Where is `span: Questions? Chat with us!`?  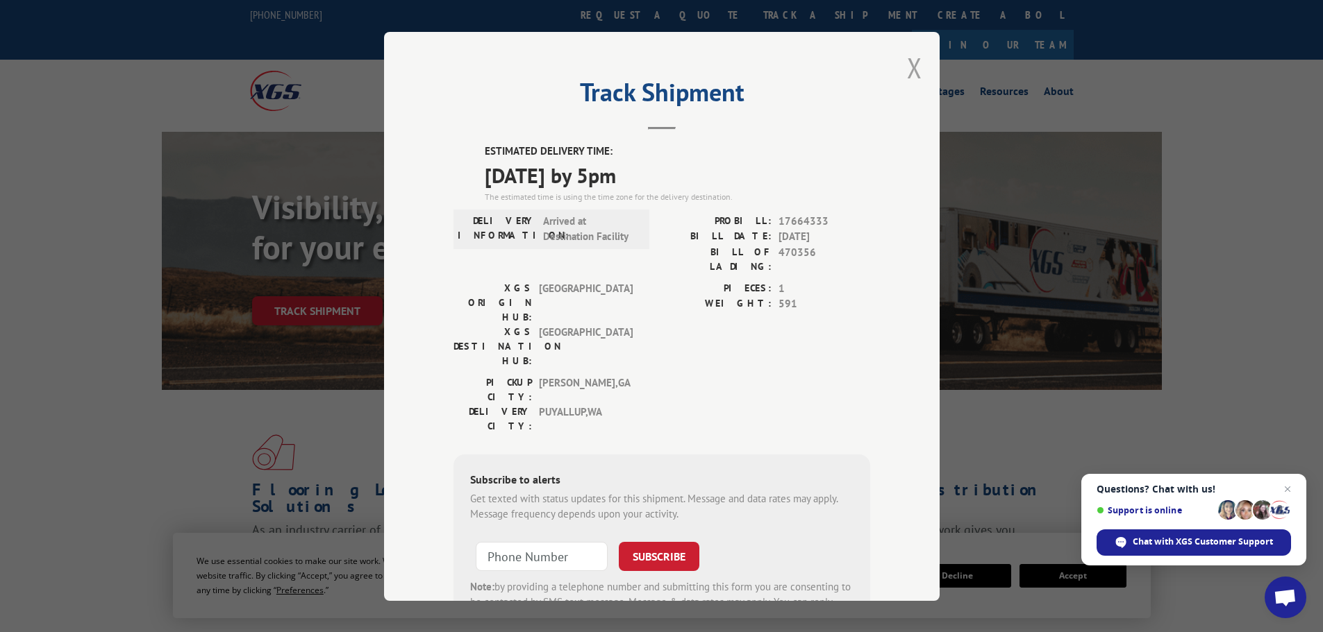 span: Questions? Chat with us! is located at coordinates (1193, 489).